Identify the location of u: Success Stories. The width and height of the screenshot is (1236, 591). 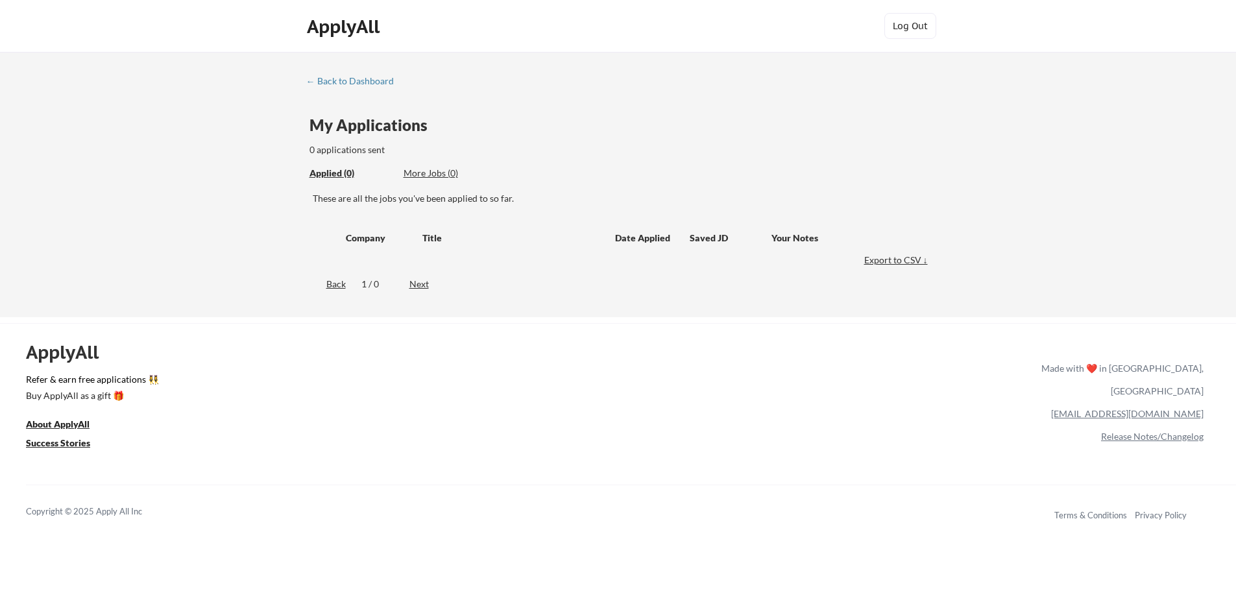
(58, 442).